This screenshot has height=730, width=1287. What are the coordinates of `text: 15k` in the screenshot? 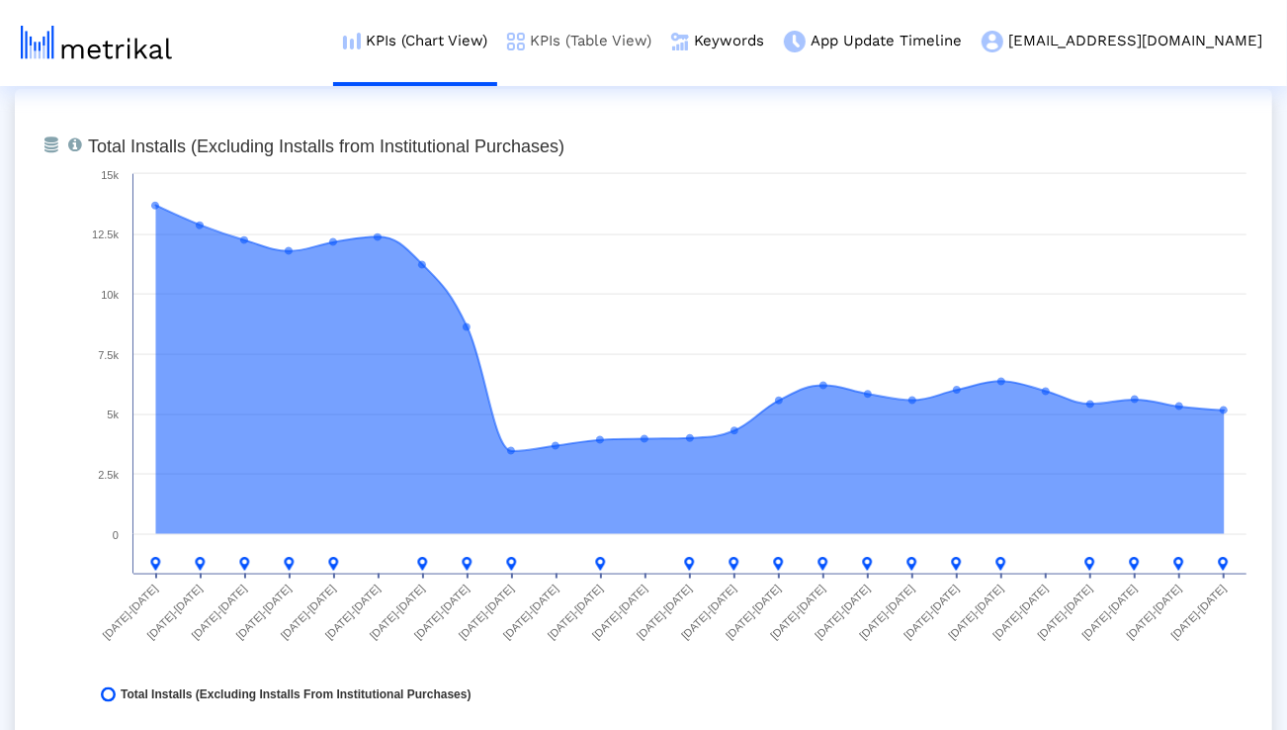 It's located at (110, 175).